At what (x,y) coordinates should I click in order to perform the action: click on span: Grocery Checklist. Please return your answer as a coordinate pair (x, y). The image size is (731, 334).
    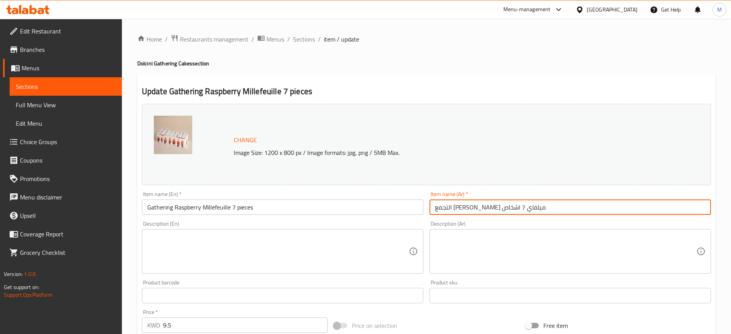
    Looking at the image, I should click on (68, 253).